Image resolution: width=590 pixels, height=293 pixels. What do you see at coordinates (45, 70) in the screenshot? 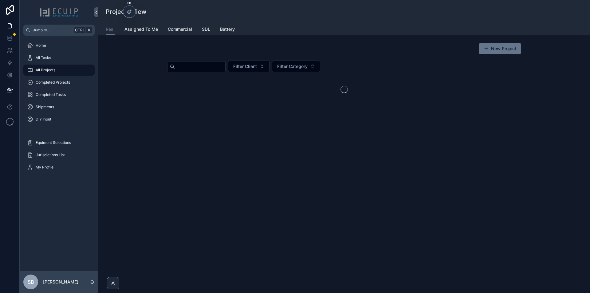
I see `span: All Projects` at bounding box center [45, 70].